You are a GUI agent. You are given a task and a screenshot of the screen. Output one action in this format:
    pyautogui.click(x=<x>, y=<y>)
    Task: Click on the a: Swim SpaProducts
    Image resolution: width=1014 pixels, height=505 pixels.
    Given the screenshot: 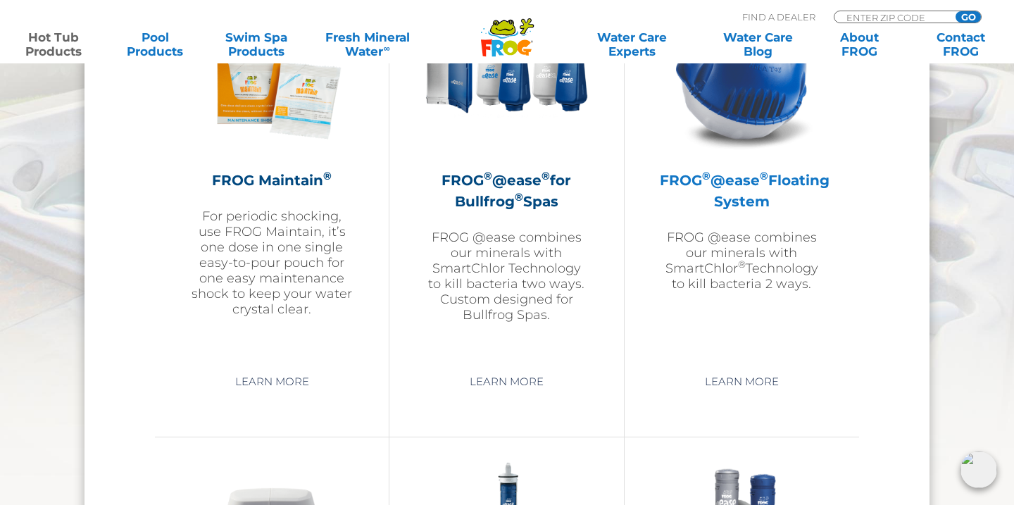 What is the action you would take?
    pyautogui.click(x=256, y=44)
    